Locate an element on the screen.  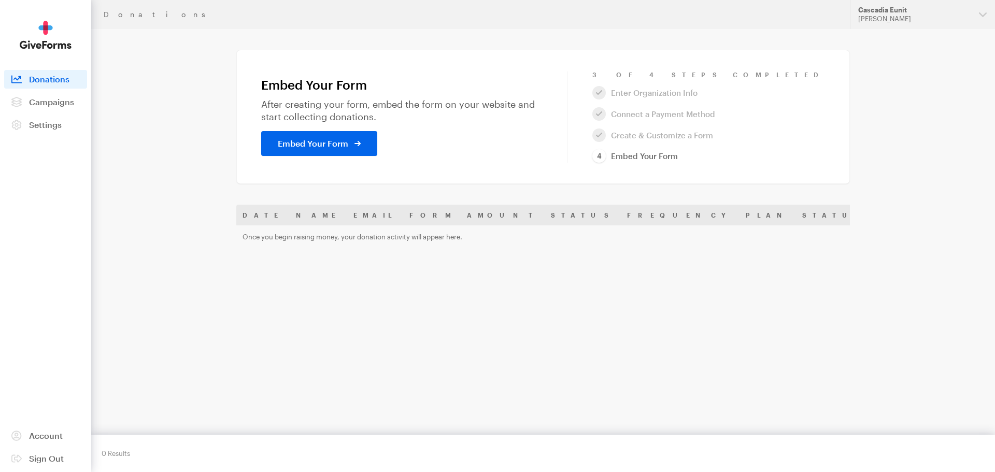
th: Plan Status is located at coordinates (806, 215).